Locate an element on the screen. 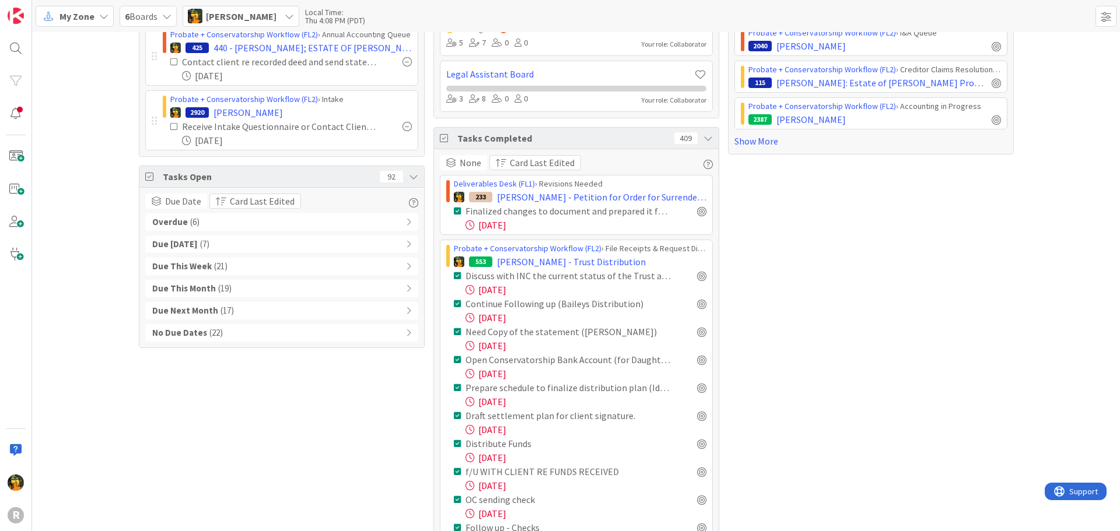 Image resolution: width=1120 pixels, height=531 pixels. a: Show More is located at coordinates (871, 141).